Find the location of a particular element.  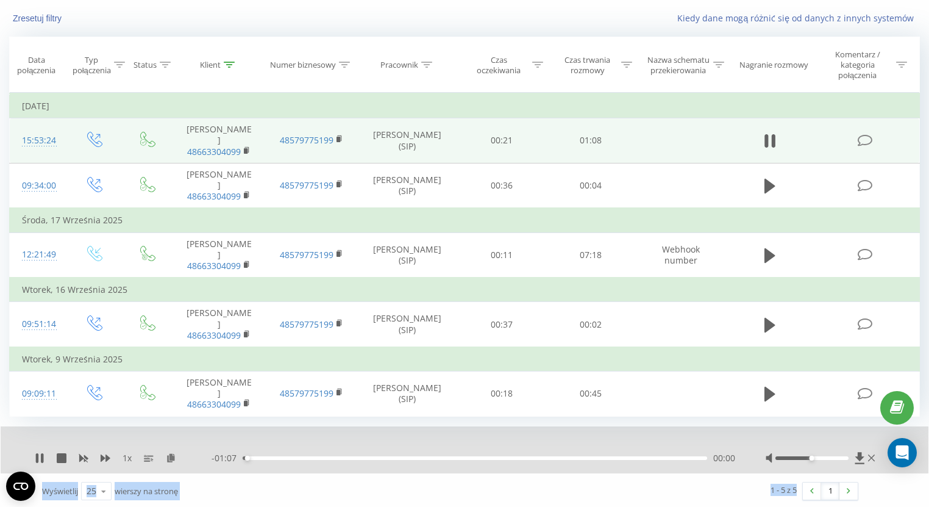

a: Kiedy dane mogą różnić się od danych z innych systemów is located at coordinates (799, 18).